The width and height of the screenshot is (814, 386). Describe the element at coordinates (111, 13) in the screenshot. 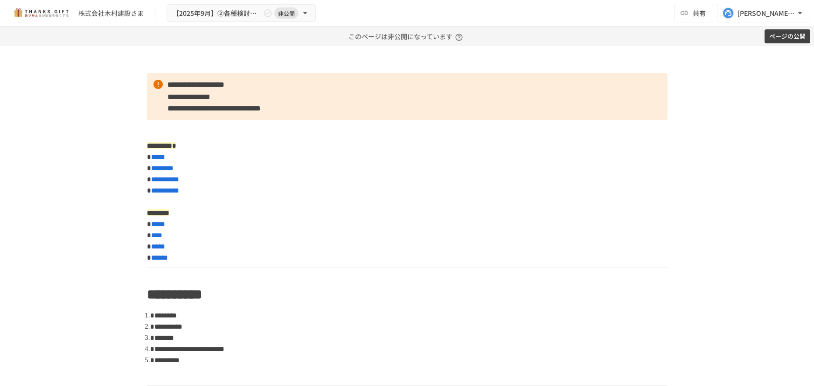

I see `div: 株式会社木村建設さま` at that location.